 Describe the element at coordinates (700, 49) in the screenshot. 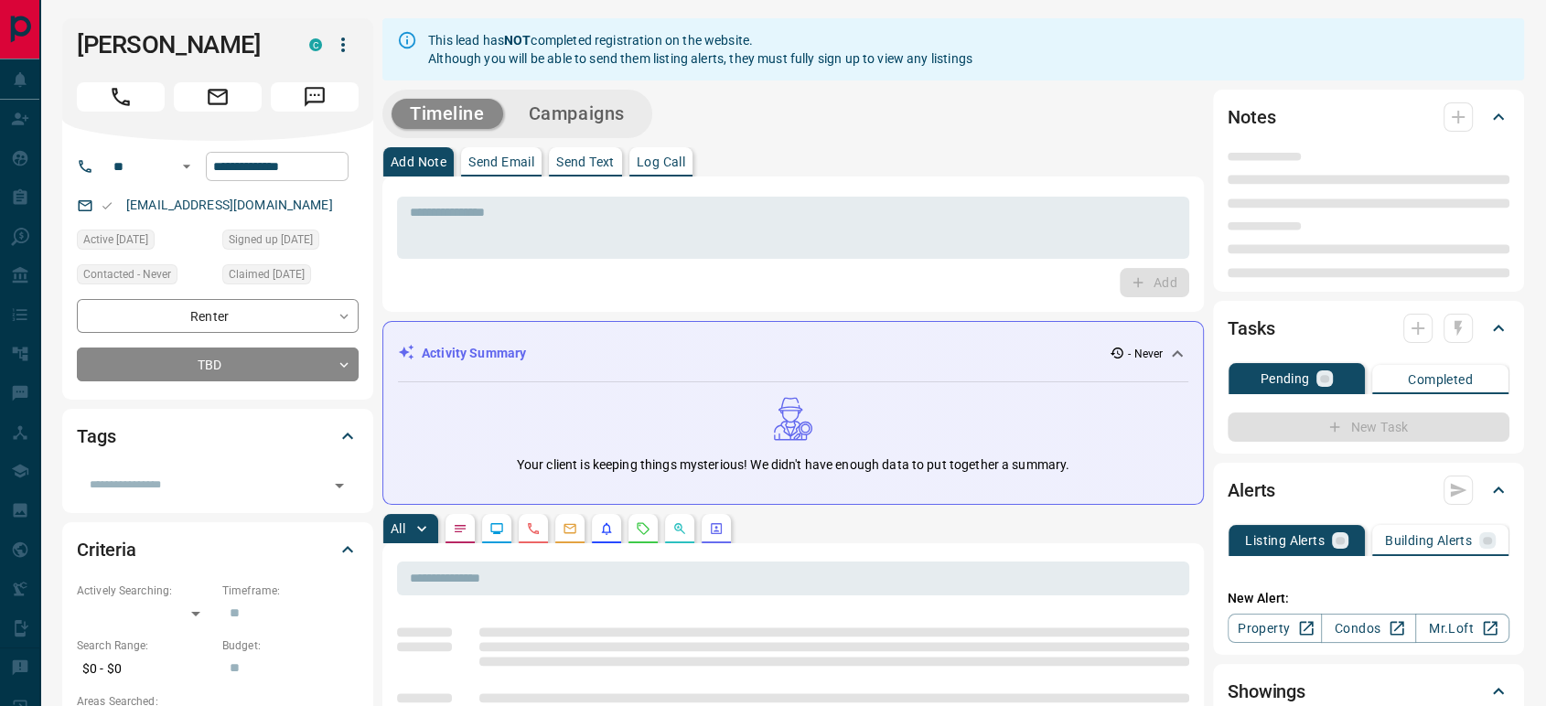

I see `div: This lead has completed registration on the website. Although you will be able to send them listi...` at that location.